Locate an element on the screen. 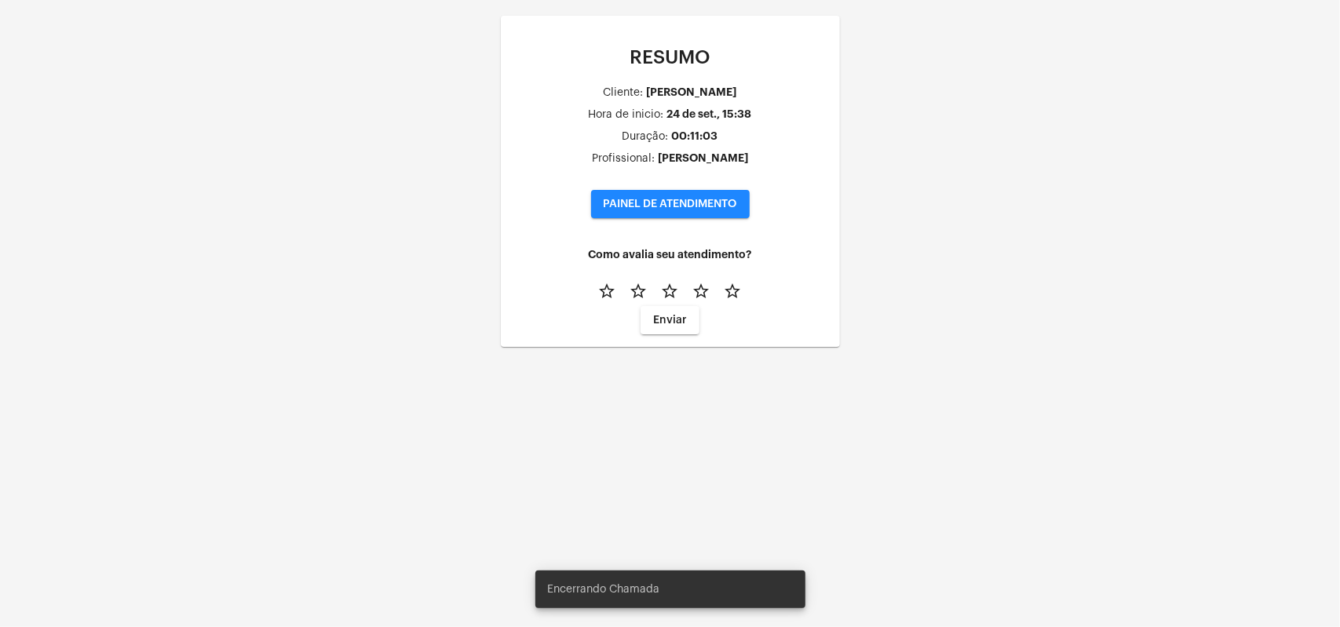  div: 00:11:03 is located at coordinates (695, 136).